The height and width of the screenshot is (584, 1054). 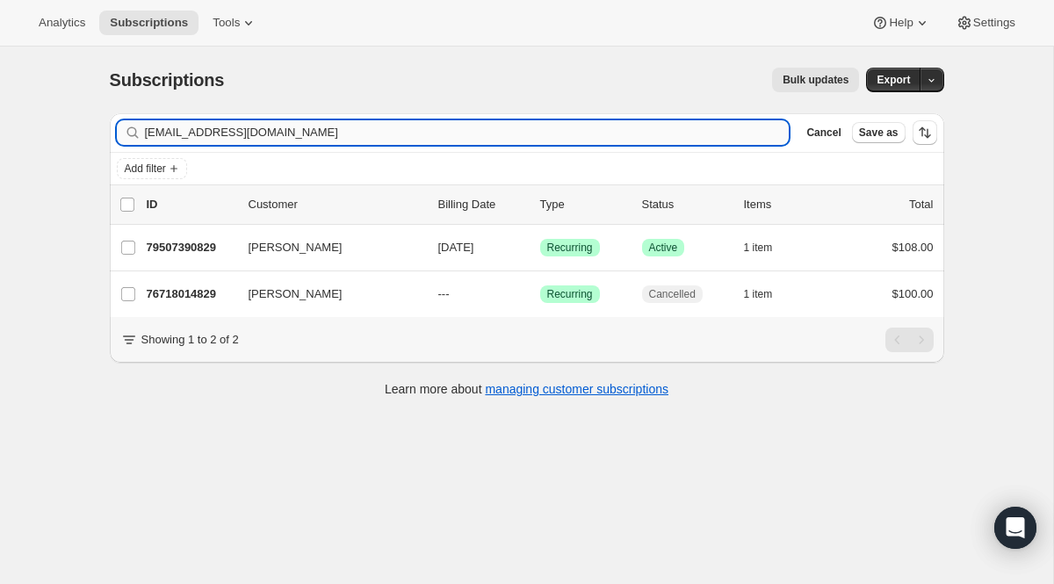 I want to click on p: 76718014829, so click(x=191, y=294).